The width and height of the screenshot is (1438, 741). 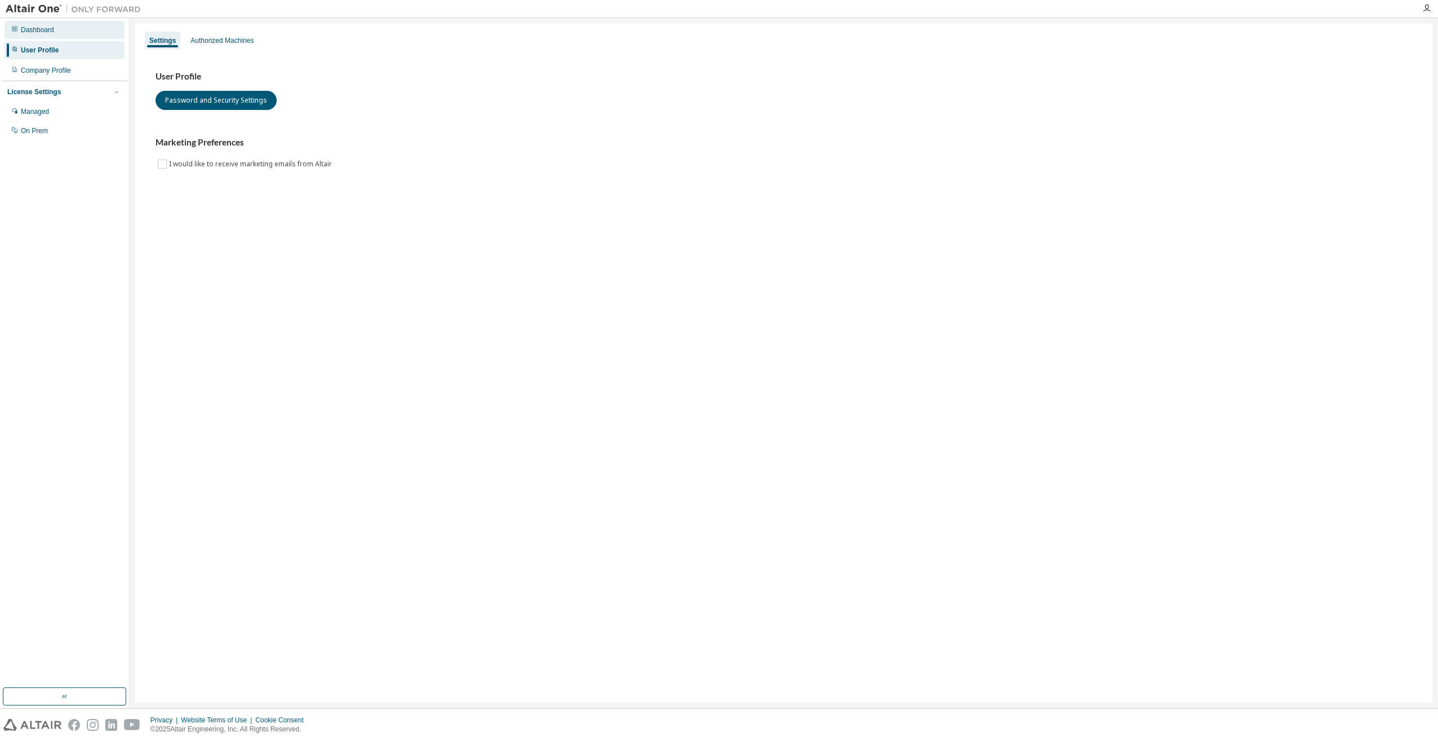 What do you see at coordinates (46, 70) in the screenshot?
I see `div: Company Profile` at bounding box center [46, 70].